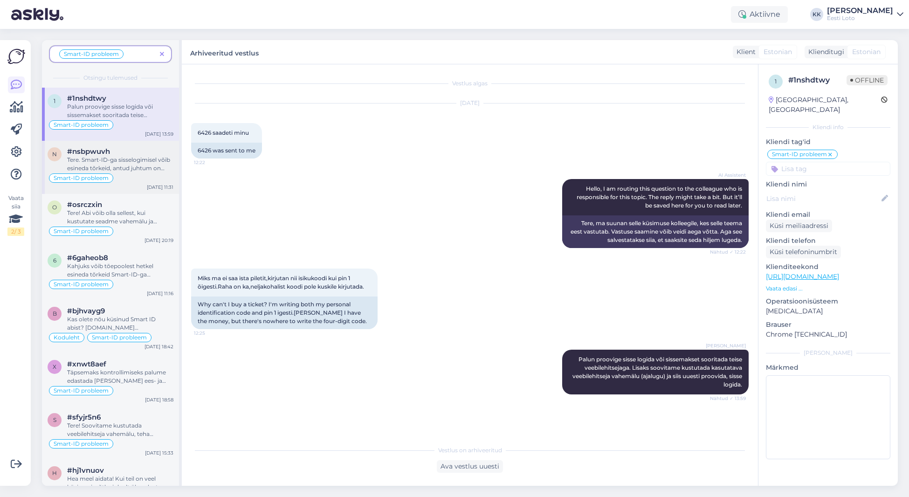 This screenshot has height=497, width=909. Describe the element at coordinates (87, 364) in the screenshot. I see `span: #xnwt8aef` at that location.